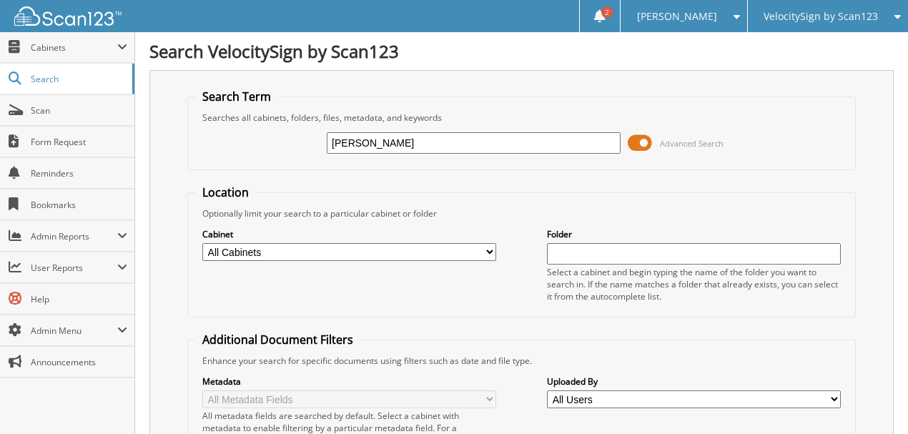 This screenshot has height=434, width=908. What do you see at coordinates (68, 16) in the screenshot?
I see `img: scan123-logo-white.svg` at bounding box center [68, 16].